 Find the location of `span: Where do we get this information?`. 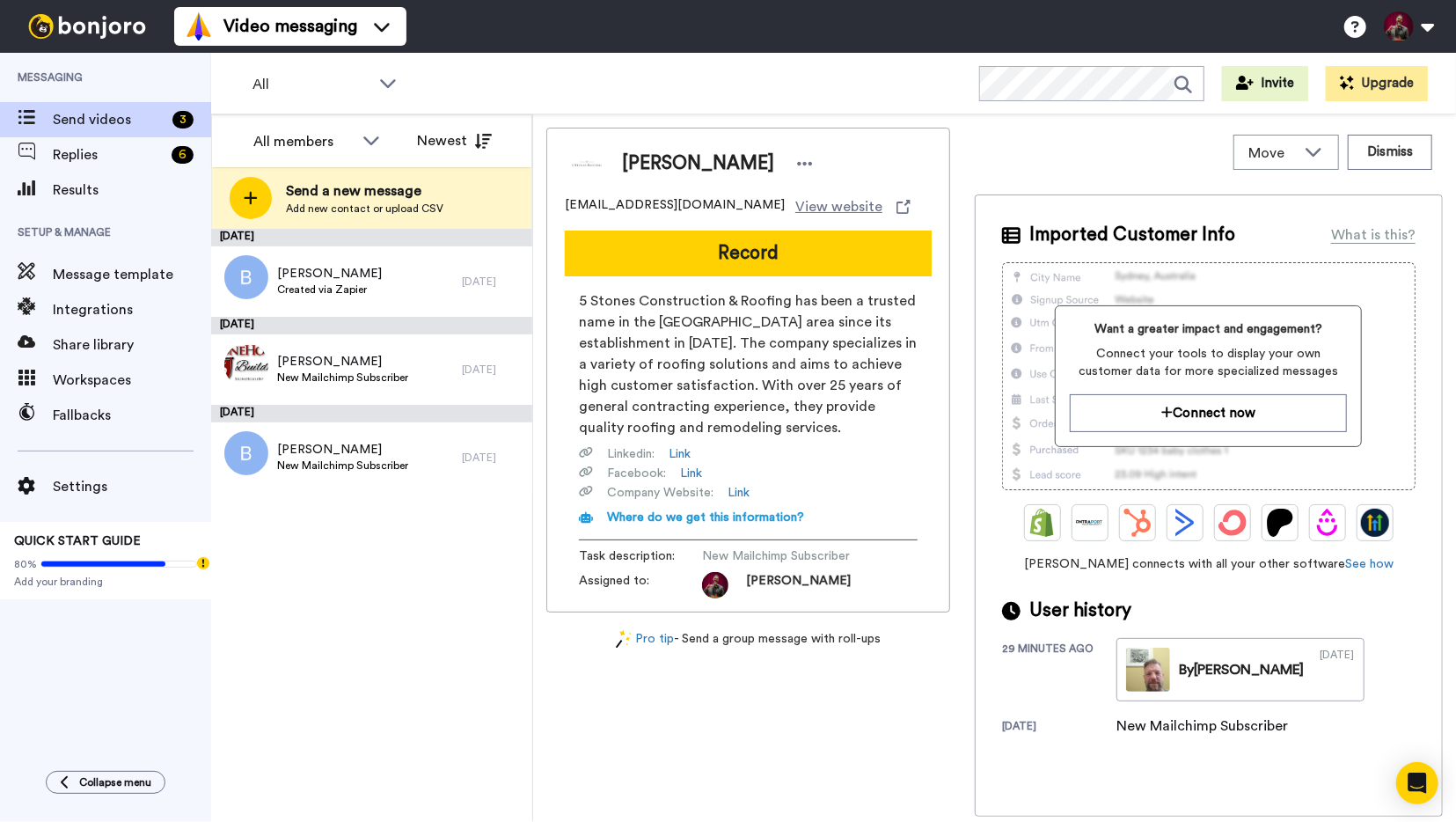

span: Where do we get this information? is located at coordinates (706, 518).